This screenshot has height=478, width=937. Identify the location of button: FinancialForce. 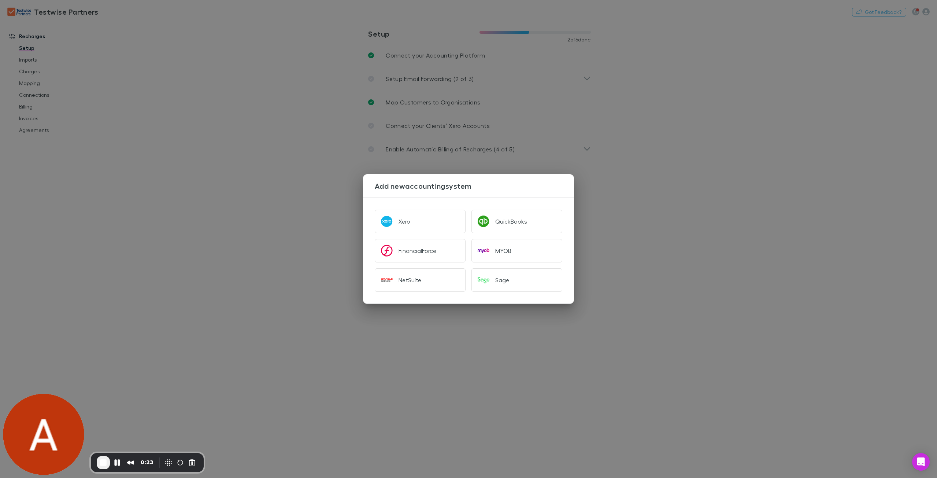
(420, 250).